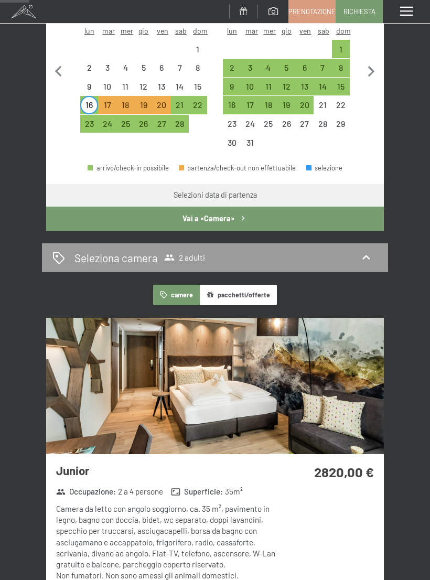 The width and height of the screenshot is (430, 580). What do you see at coordinates (304, 68) in the screenshot?
I see `div: Fri Mar 06 2026` at bounding box center [304, 68].